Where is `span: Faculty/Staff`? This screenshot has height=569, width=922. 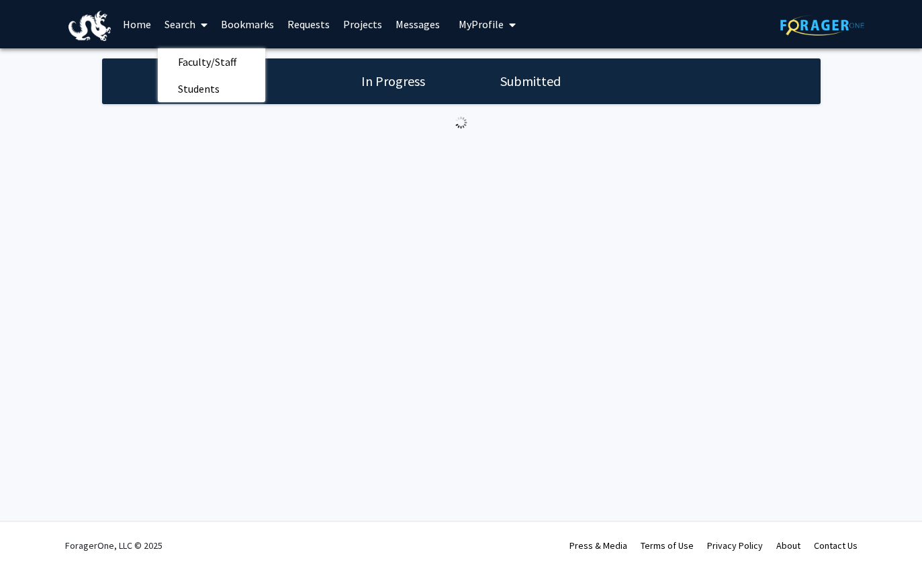 span: Faculty/Staff is located at coordinates (207, 62).